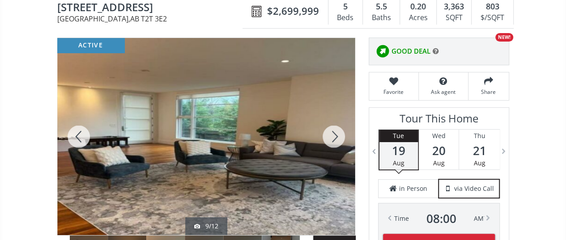 The image size is (566, 240). I want to click on span: Share, so click(489, 92).